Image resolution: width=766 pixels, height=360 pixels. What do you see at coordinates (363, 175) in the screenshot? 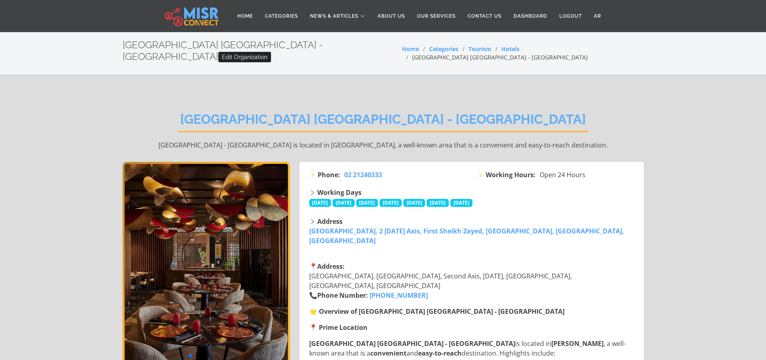
I see `span: 02 21240333` at bounding box center [363, 175].